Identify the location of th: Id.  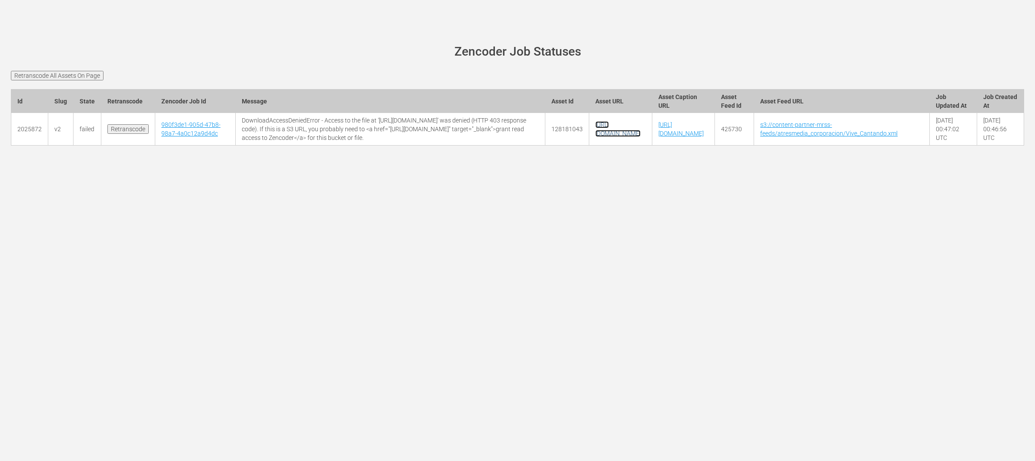
(30, 101).